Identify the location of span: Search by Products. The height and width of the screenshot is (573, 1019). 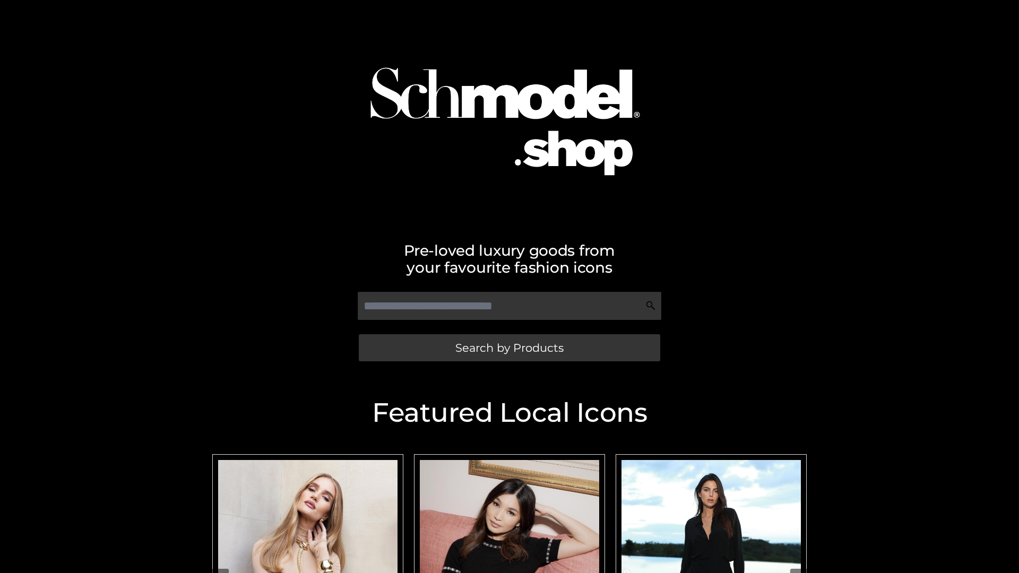
(509, 348).